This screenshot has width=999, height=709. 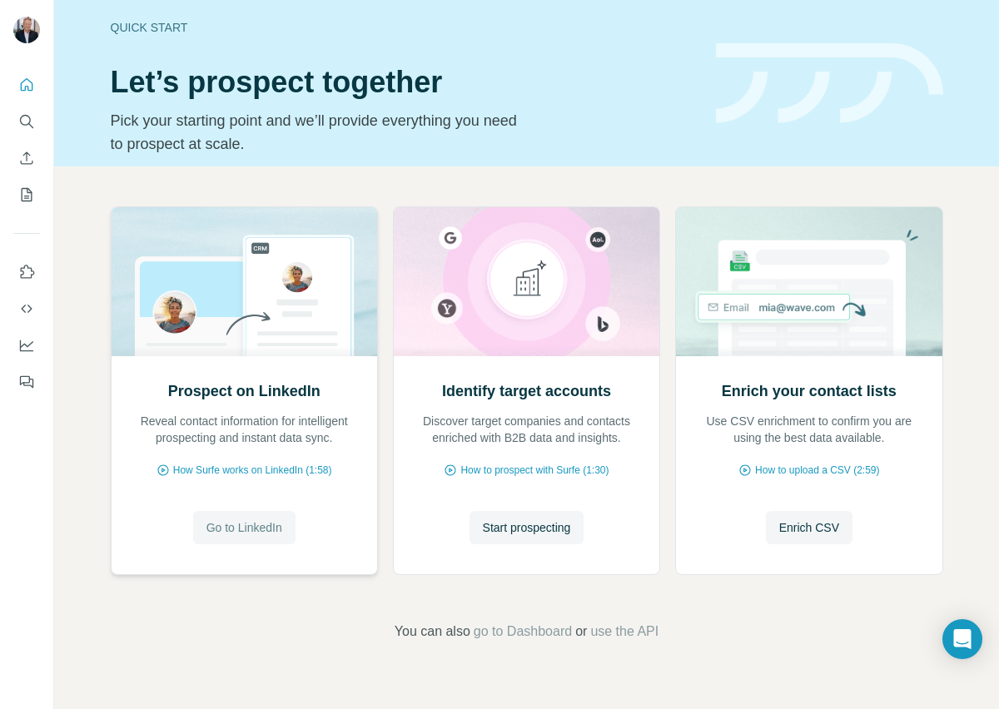 I want to click on span: How to upload a CSV (2:59), so click(x=816, y=470).